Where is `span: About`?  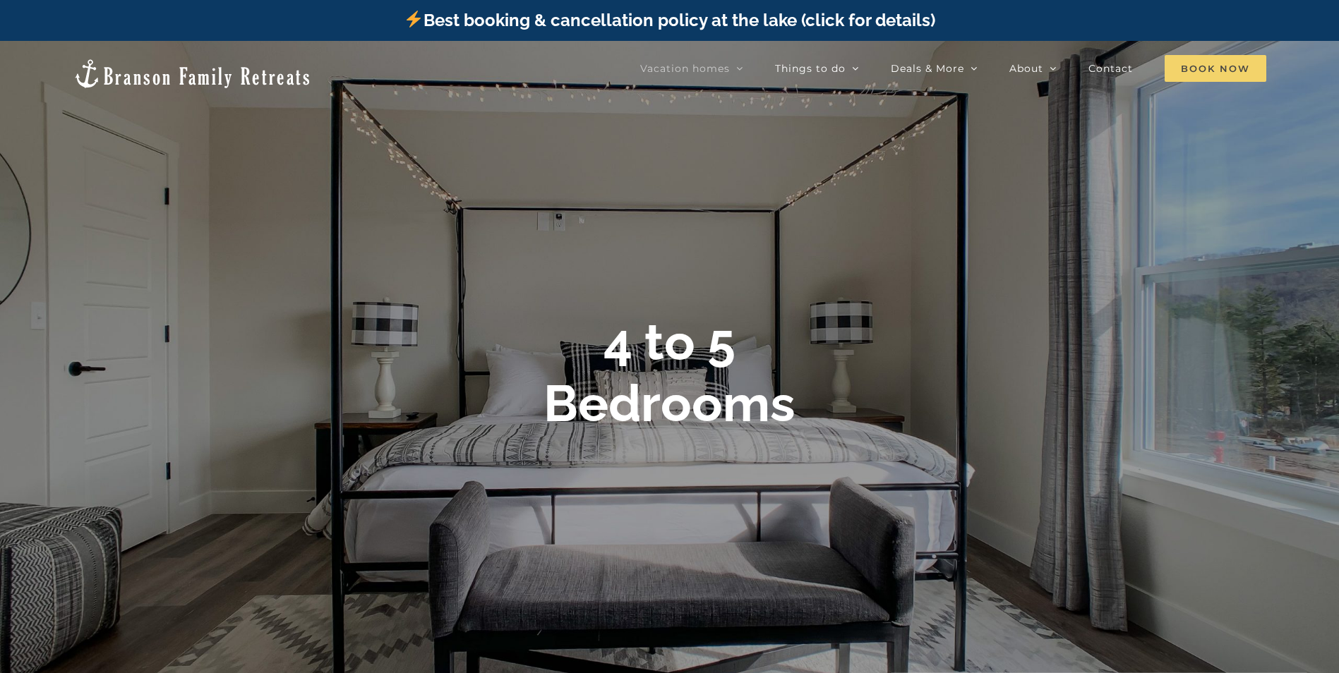
span: About is located at coordinates (1026, 68).